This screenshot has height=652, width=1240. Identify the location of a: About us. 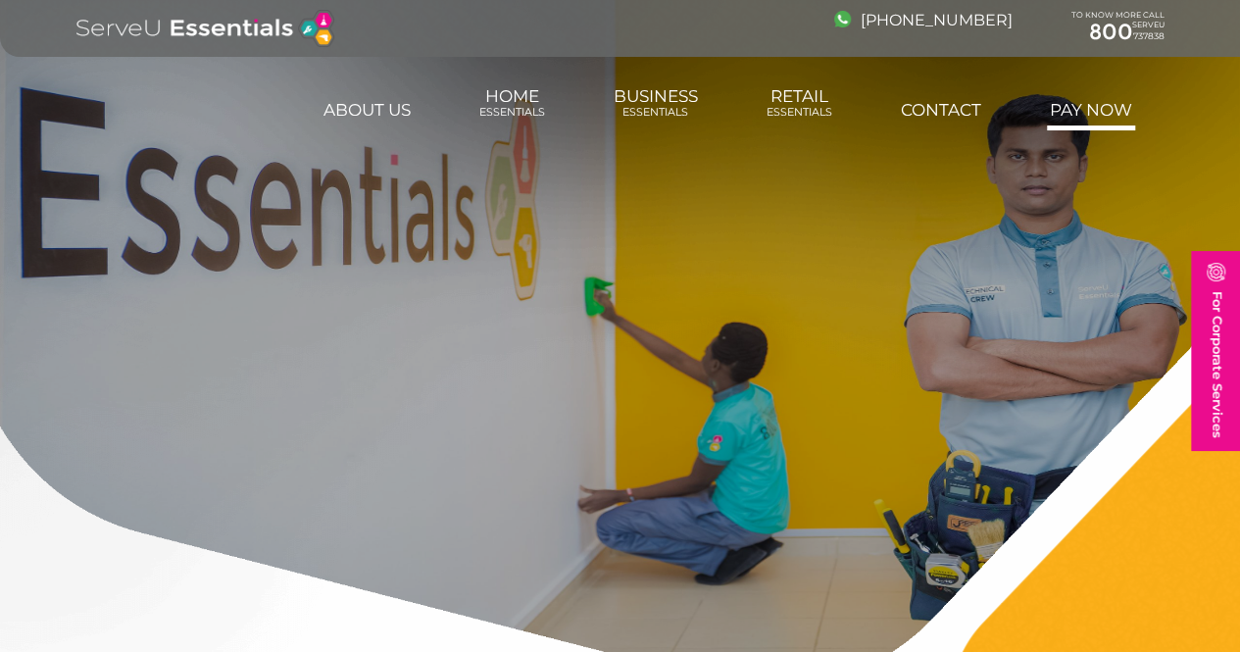
(367, 110).